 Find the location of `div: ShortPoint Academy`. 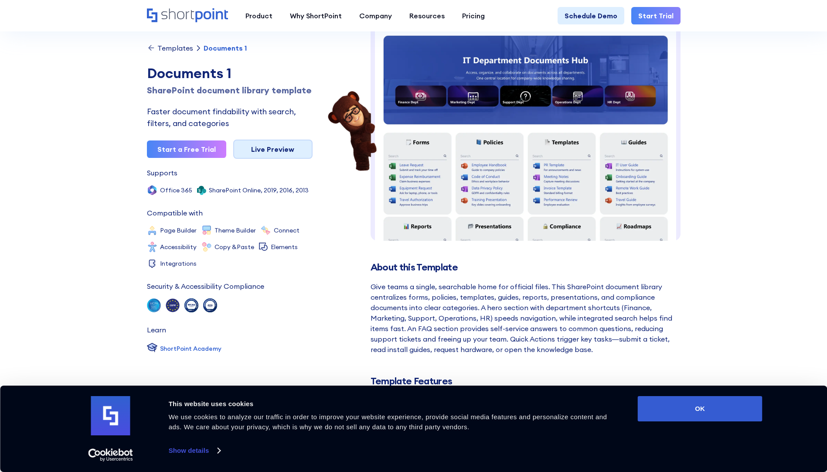

div: ShortPoint Academy is located at coordinates (190, 348).